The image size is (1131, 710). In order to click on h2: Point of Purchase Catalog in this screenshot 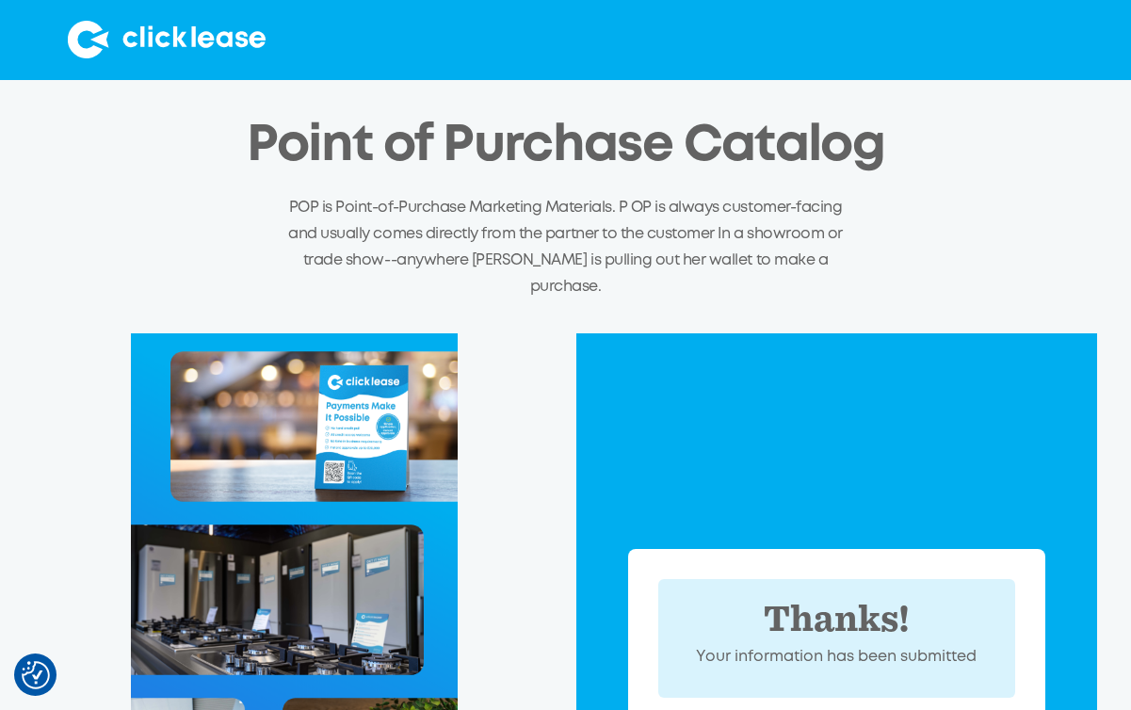, I will do `click(566, 146)`.